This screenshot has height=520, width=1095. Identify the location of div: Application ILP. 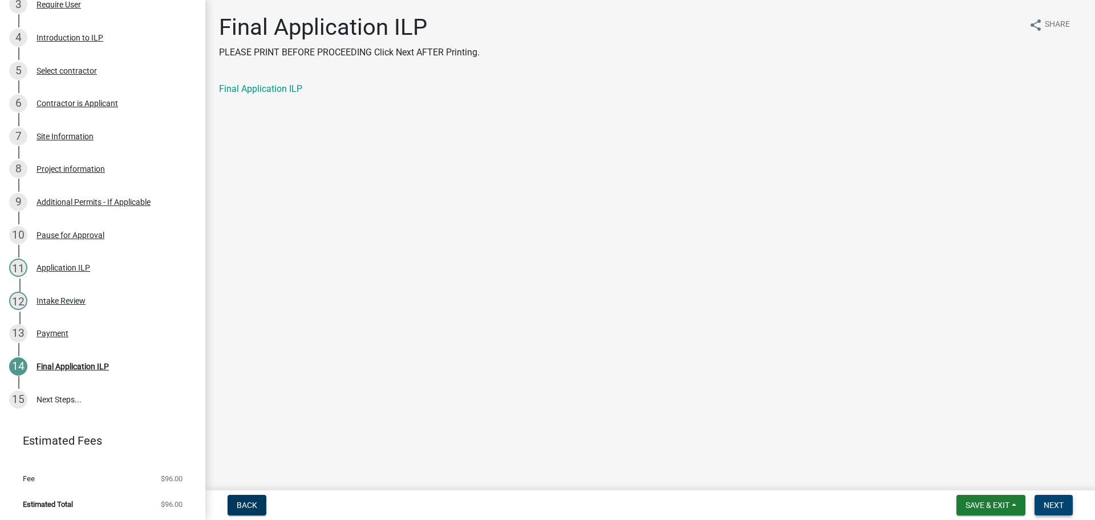
(63, 267).